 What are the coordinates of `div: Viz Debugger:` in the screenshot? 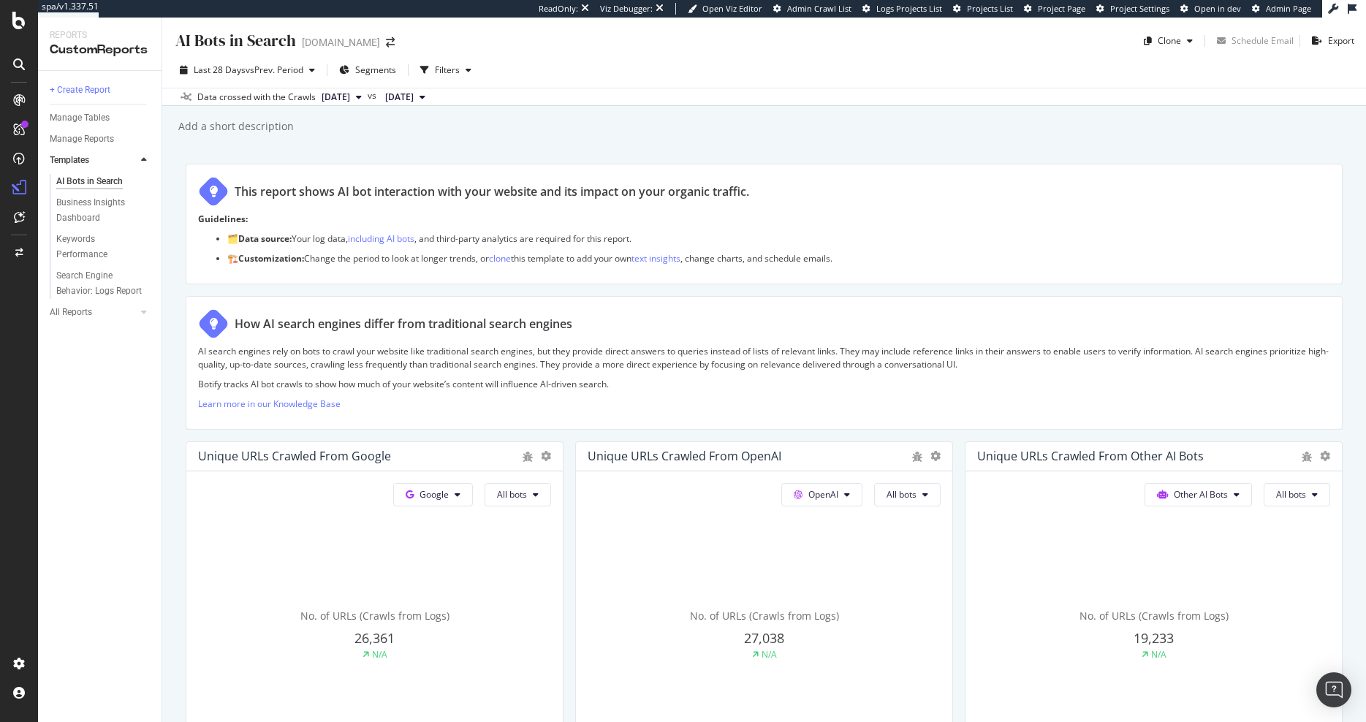 It's located at (626, 9).